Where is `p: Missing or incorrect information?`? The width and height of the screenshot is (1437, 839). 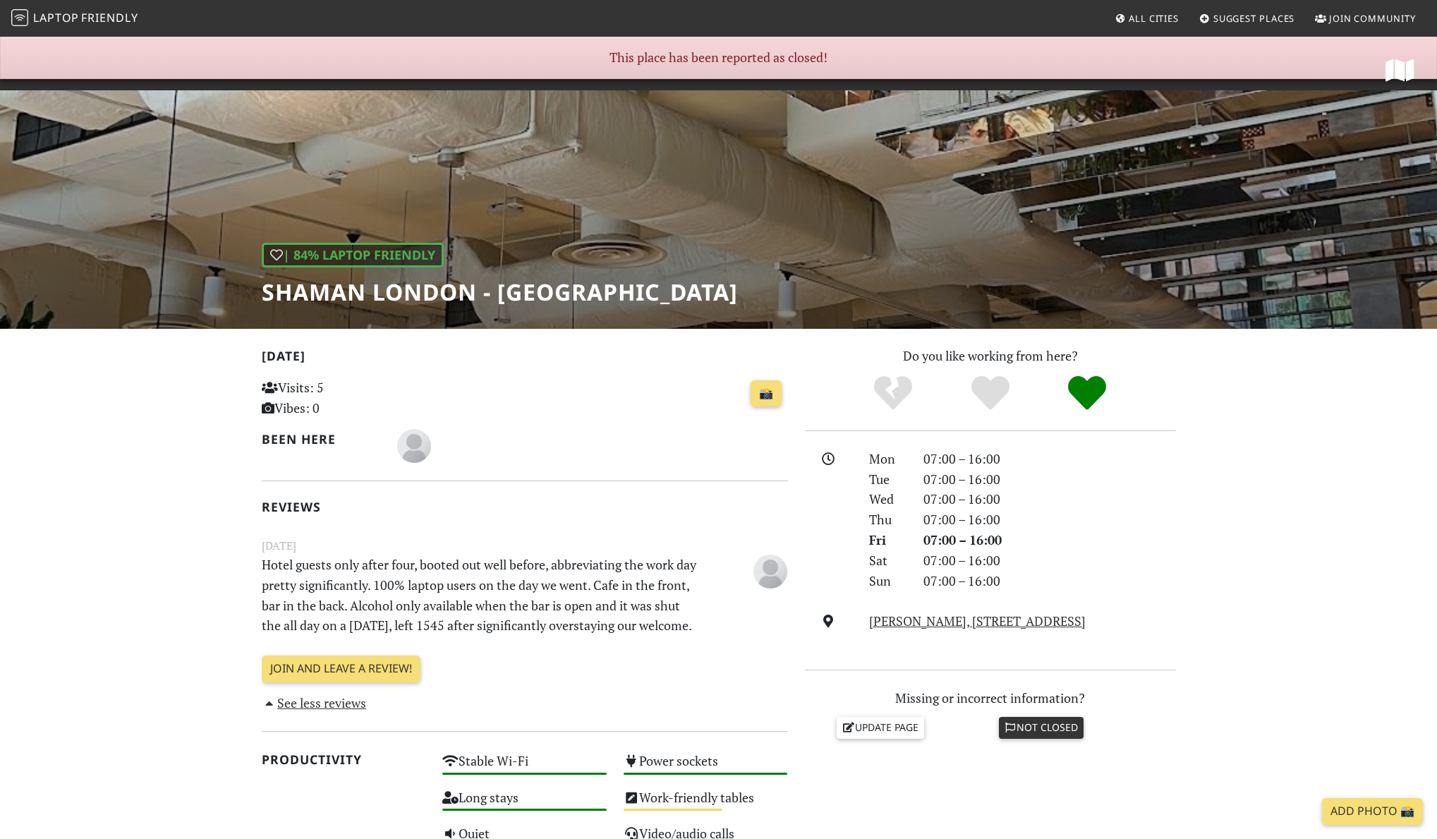 p: Missing or incorrect information? is located at coordinates (990, 698).